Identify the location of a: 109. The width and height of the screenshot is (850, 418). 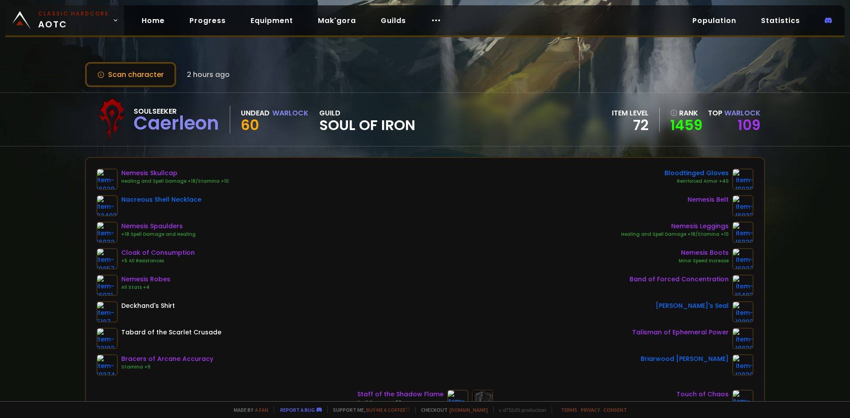
(749, 125).